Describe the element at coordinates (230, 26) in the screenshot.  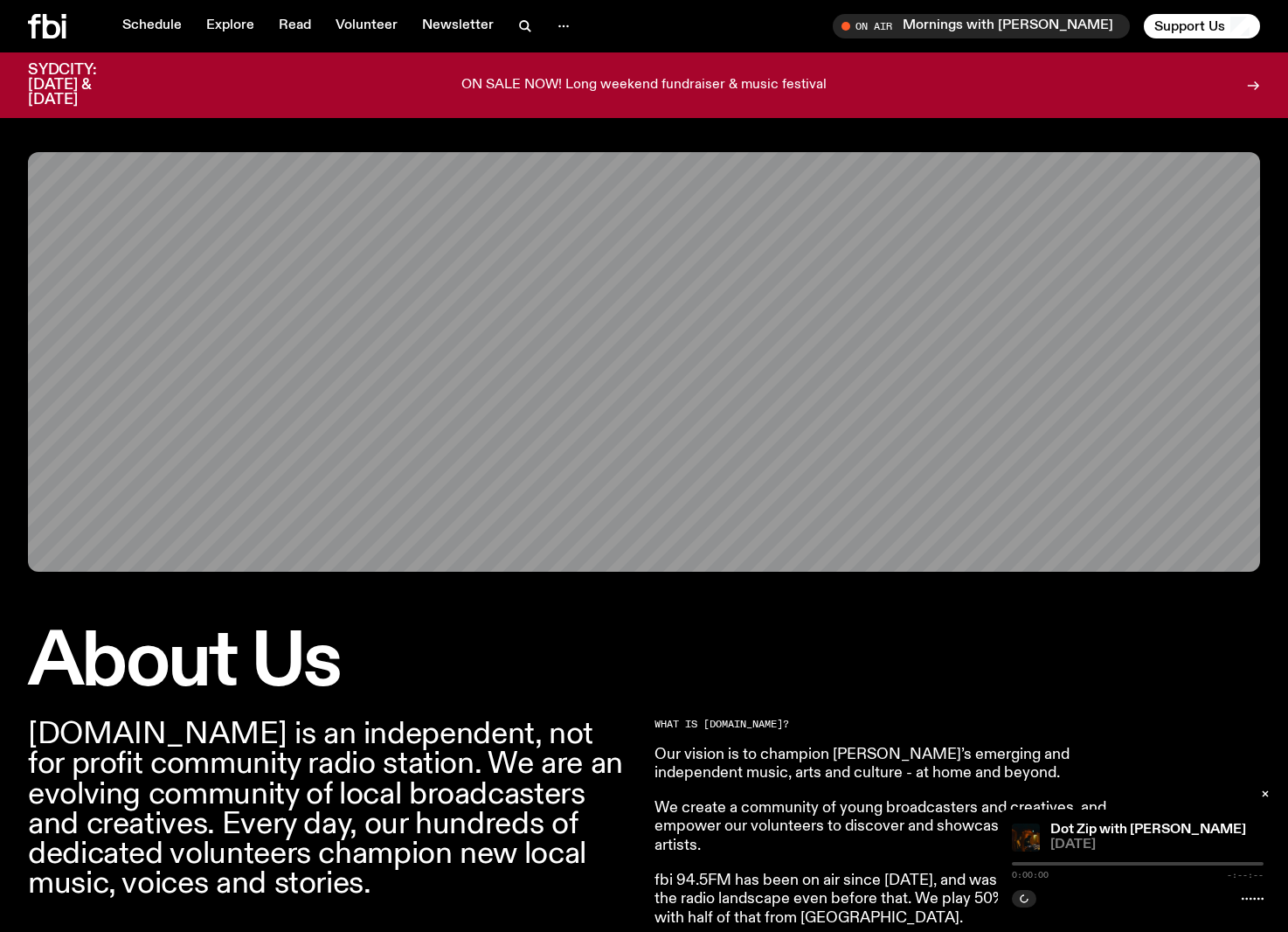
I see `a: Explore` at that location.